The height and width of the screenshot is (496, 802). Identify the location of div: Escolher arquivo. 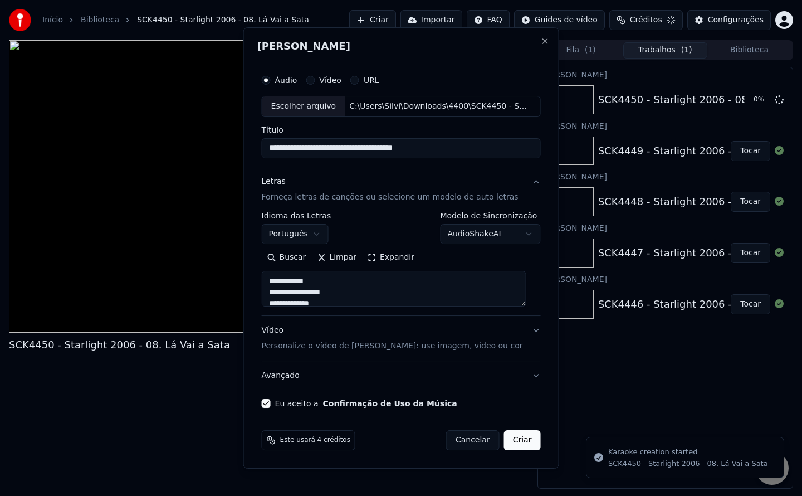
(304, 106).